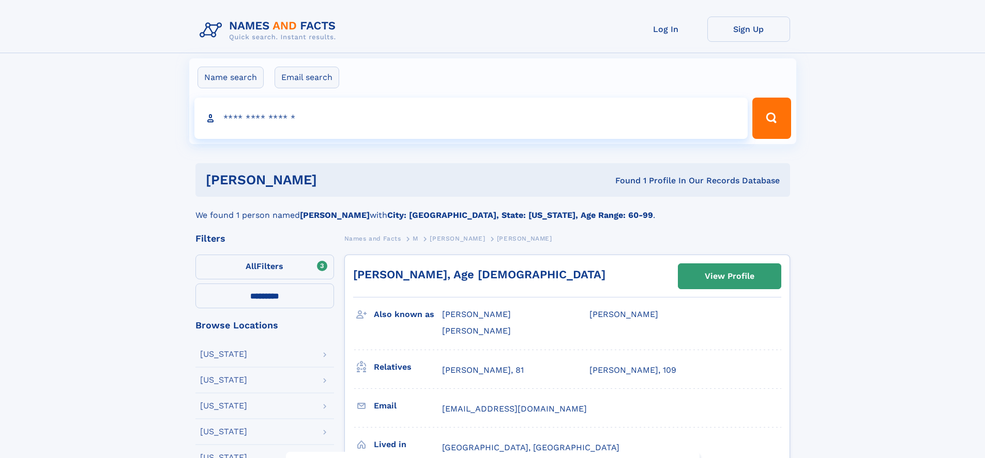  I want to click on a: Names and Facts, so click(373, 238).